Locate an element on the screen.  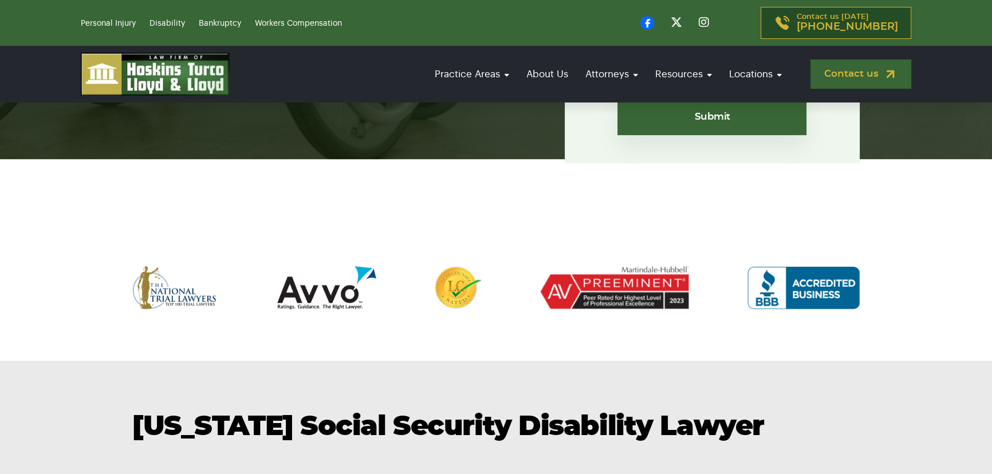
a: Attorneys is located at coordinates (612, 74).